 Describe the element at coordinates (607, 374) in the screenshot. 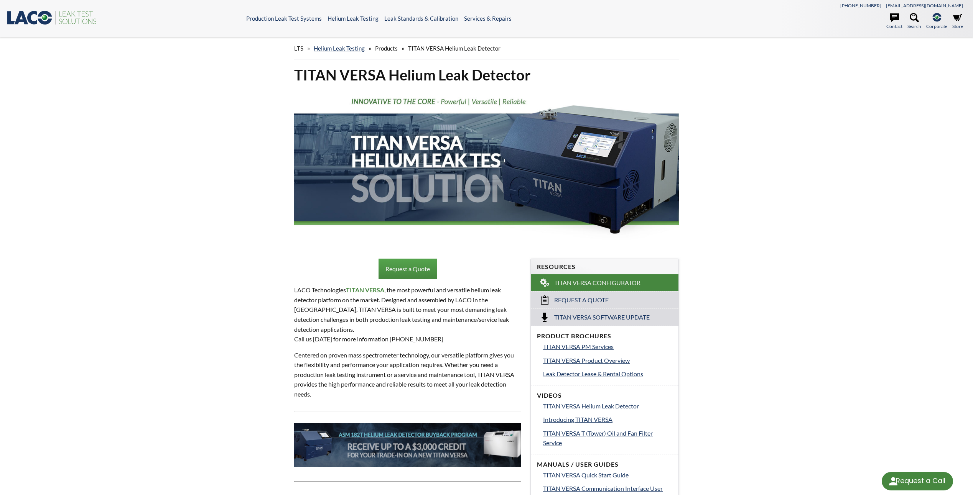

I see `a: Leak Detector Lease & Rental Options` at that location.